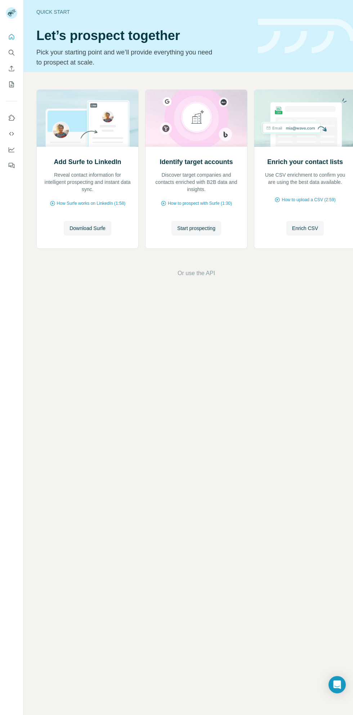  I want to click on p: Discover target companies and contacts enriched with B2B data and insights., so click(196, 182).